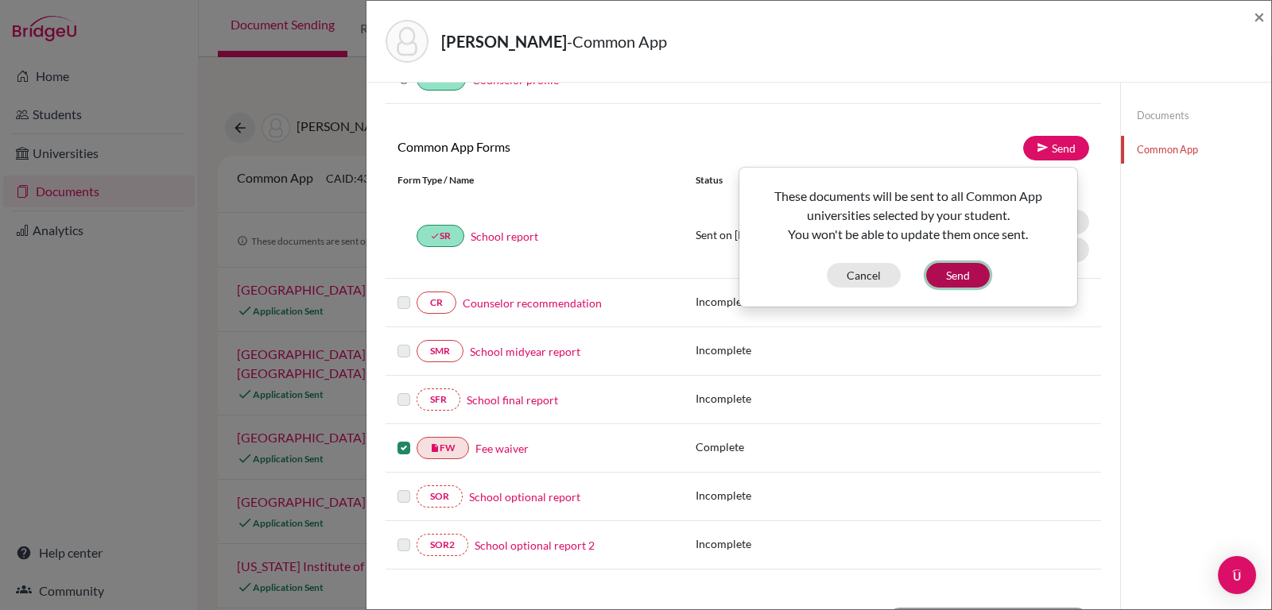 This screenshot has height=610, width=1272. What do you see at coordinates (435, 236) in the screenshot?
I see `i: done` at bounding box center [435, 236].